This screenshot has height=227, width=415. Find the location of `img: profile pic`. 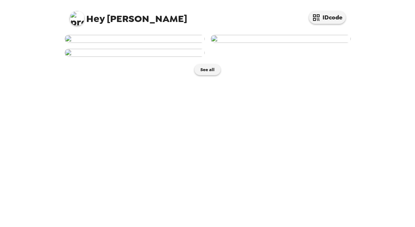

img: profile pic is located at coordinates (77, 18).